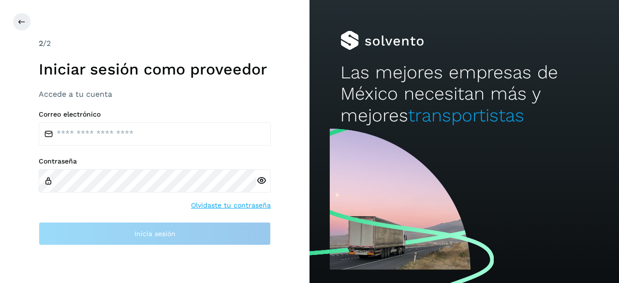 The height and width of the screenshot is (283, 619). I want to click on span: Inicia sesión, so click(155, 234).